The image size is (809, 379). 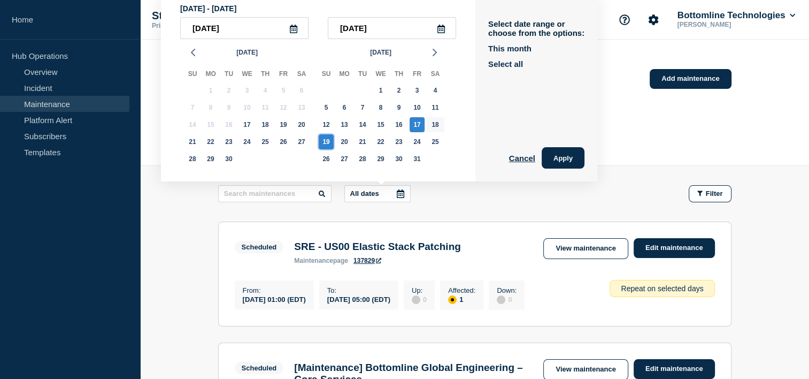 I want to click on a: View maintenance, so click(x=586, y=248).